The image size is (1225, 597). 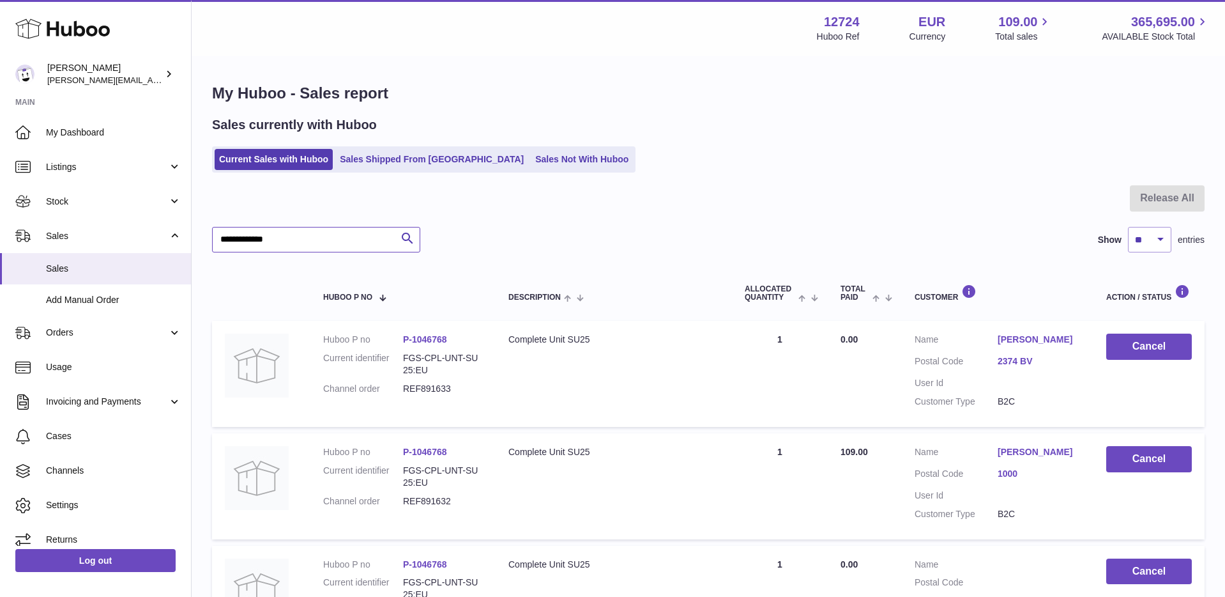 What do you see at coordinates (932, 22) in the screenshot?
I see `strong: EUR` at bounding box center [932, 22].